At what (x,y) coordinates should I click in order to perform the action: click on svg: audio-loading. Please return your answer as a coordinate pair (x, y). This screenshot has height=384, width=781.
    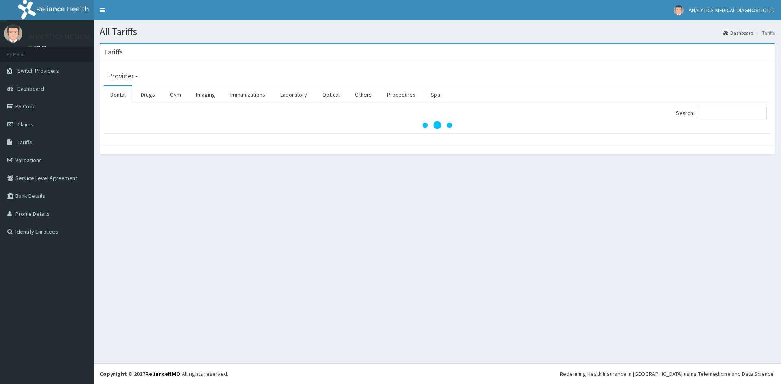
    Looking at the image, I should click on (437, 125).